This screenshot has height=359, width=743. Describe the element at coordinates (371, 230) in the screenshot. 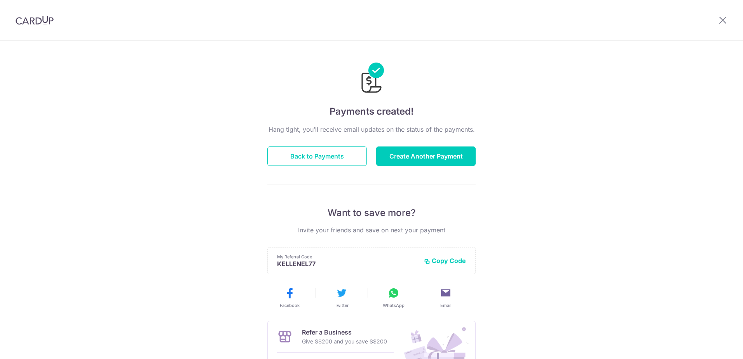

I see `p: Invite your friends and save on next your payment` at that location.